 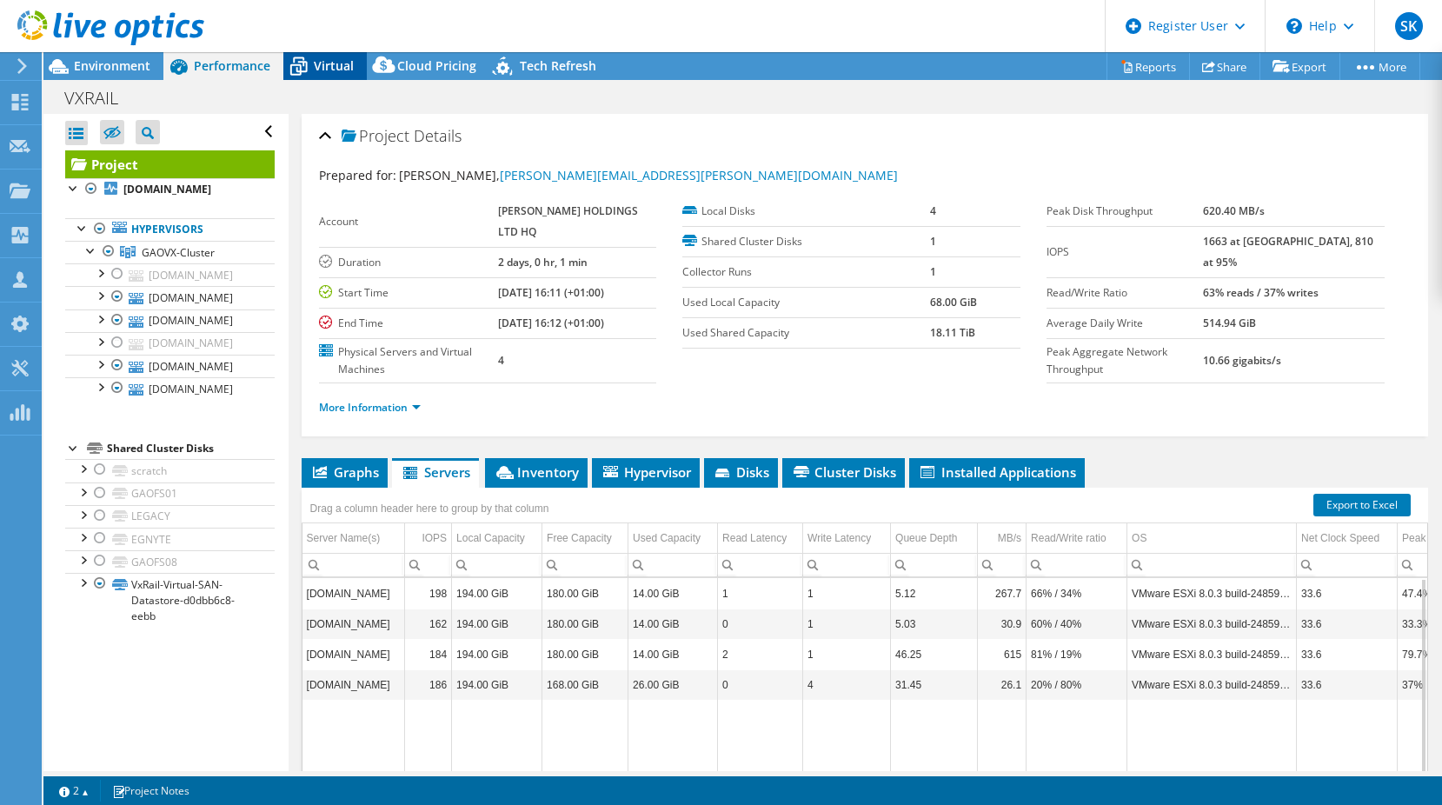 What do you see at coordinates (1125, 293) in the screenshot?
I see `label: Read/Write Ratio` at bounding box center [1125, 293].